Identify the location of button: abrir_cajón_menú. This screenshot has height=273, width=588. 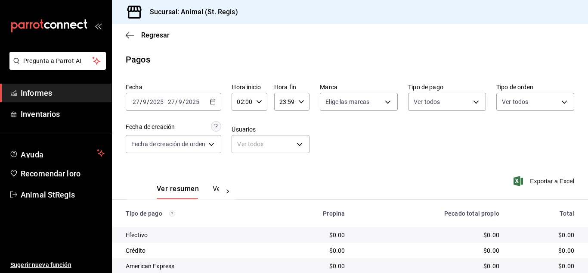
(98, 26).